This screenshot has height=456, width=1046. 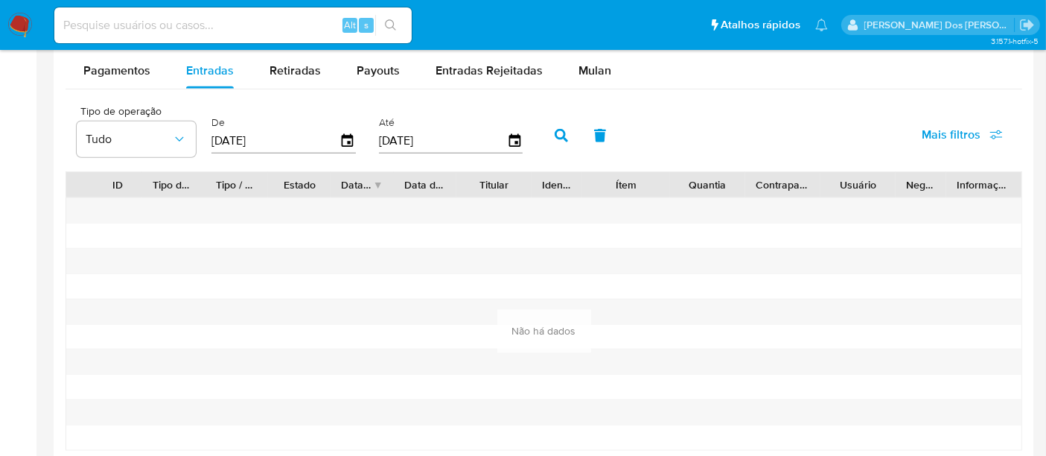 I want to click on button: search-icon, so click(x=390, y=25).